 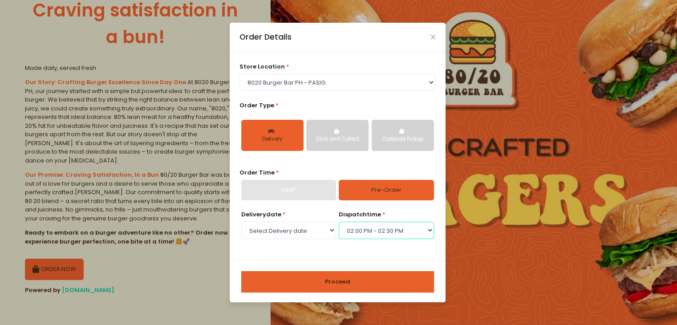 What do you see at coordinates (337, 139) in the screenshot?
I see `div: Click and Collect` at bounding box center [337, 139].